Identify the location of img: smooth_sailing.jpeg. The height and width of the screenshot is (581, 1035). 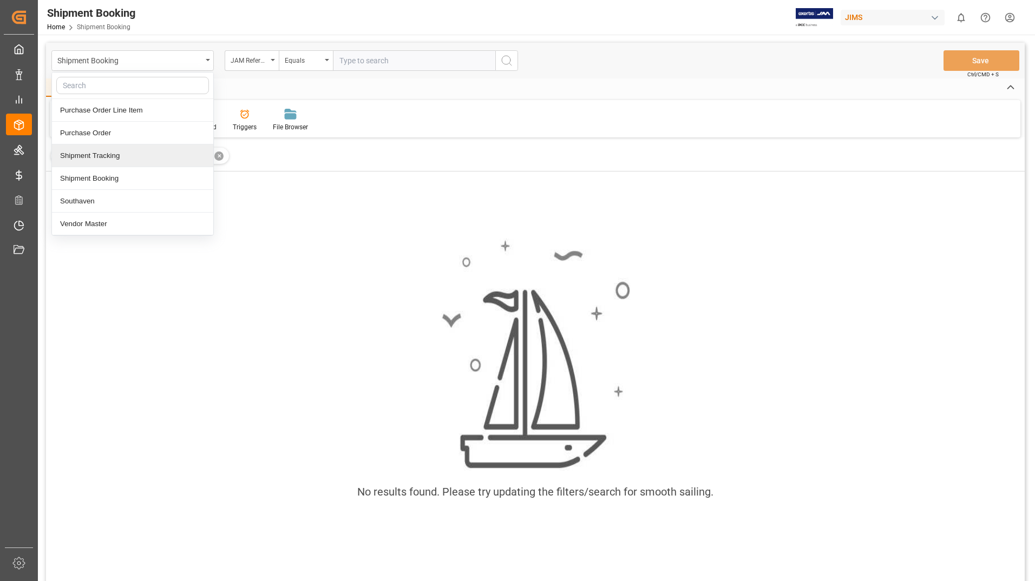
(535, 355).